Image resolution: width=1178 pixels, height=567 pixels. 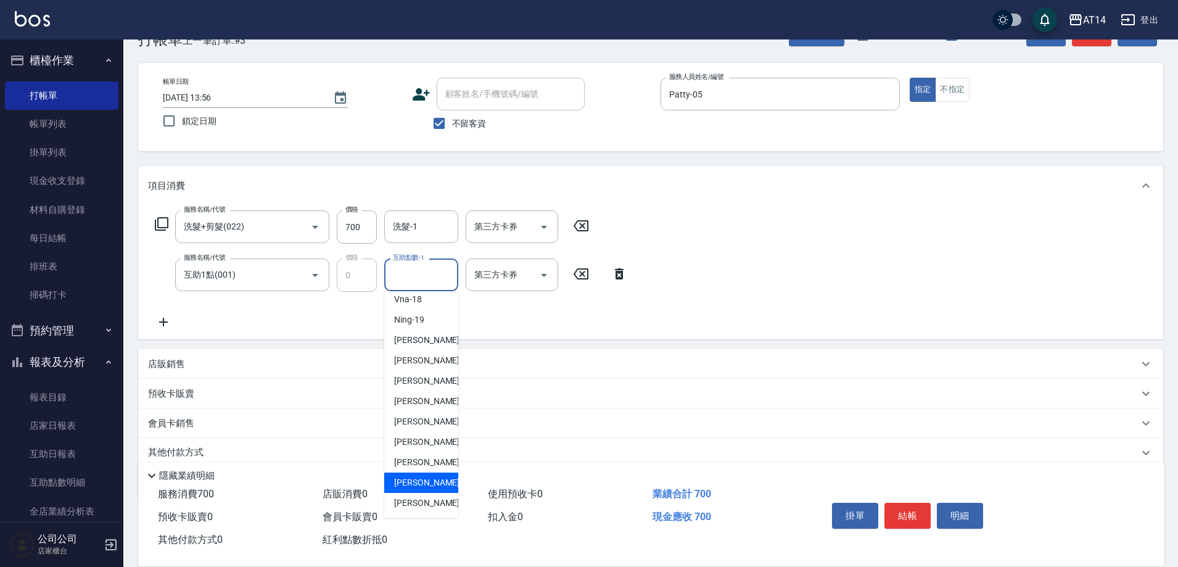 What do you see at coordinates (681, 516) in the screenshot?
I see `span: 現金應收 700` at bounding box center [681, 516].